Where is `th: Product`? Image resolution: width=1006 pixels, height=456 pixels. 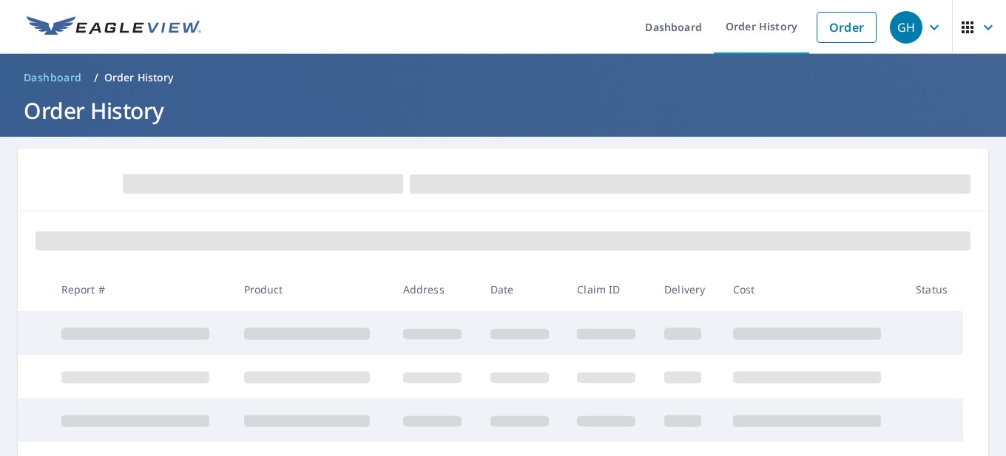
th: Product is located at coordinates (311, 289).